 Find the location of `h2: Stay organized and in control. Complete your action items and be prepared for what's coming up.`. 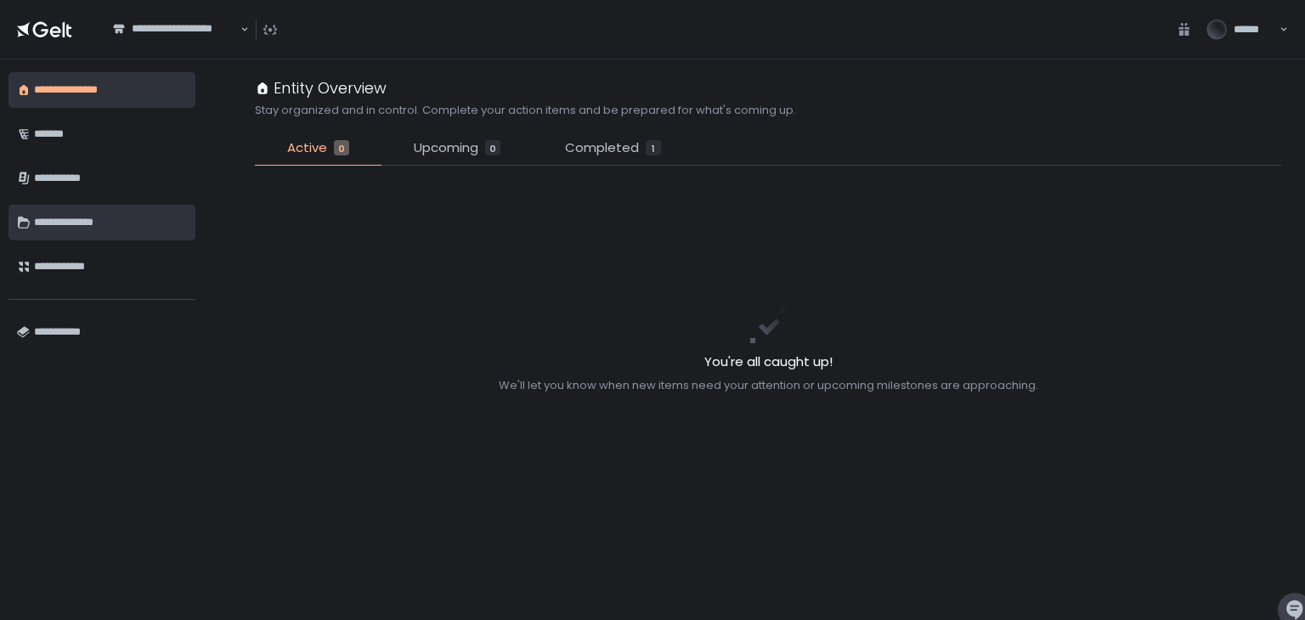

h2: Stay organized and in control. Complete your action items and be prepared for what's coming up. is located at coordinates (525, 110).